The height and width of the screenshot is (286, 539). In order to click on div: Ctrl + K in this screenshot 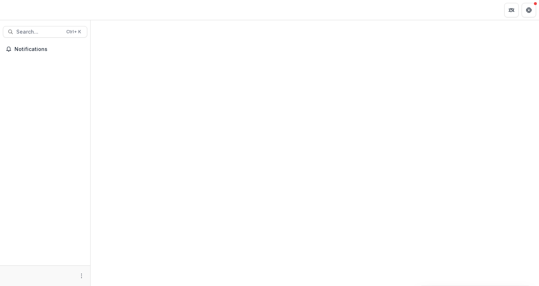, I will do `click(74, 32)`.